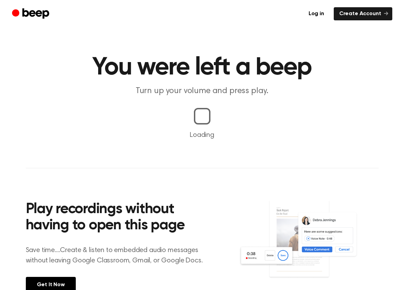 This screenshot has height=290, width=404. What do you see at coordinates (31, 14) in the screenshot?
I see `a: Beep` at bounding box center [31, 14].